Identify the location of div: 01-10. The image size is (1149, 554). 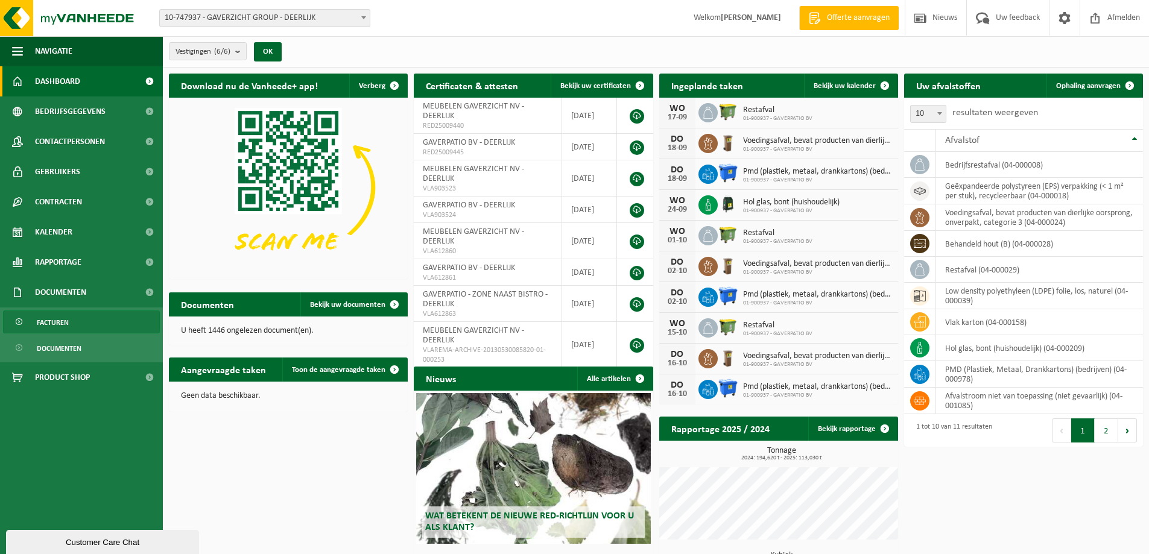
(677, 241).